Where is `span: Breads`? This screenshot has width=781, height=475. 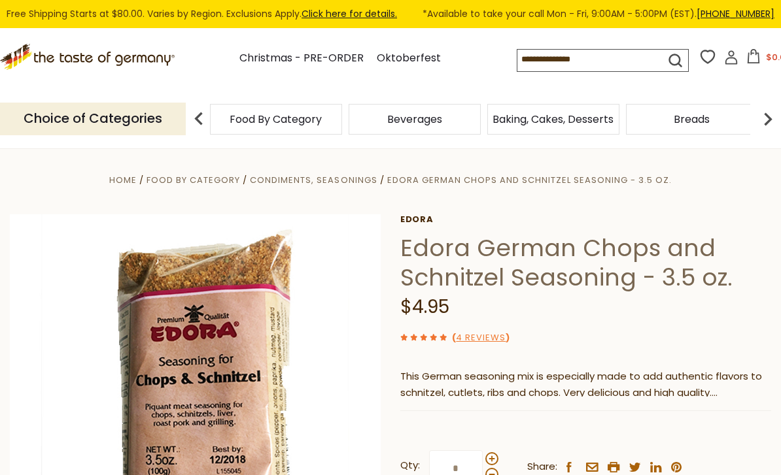 span: Breads is located at coordinates (691, 119).